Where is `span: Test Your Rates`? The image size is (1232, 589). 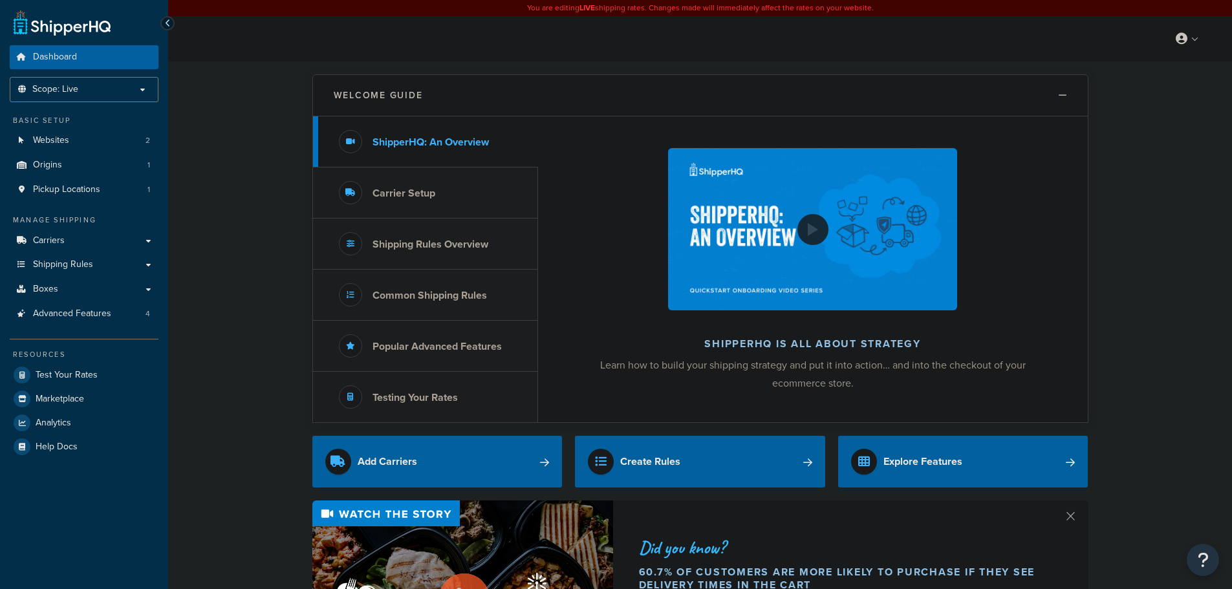
span: Test Your Rates is located at coordinates (67, 375).